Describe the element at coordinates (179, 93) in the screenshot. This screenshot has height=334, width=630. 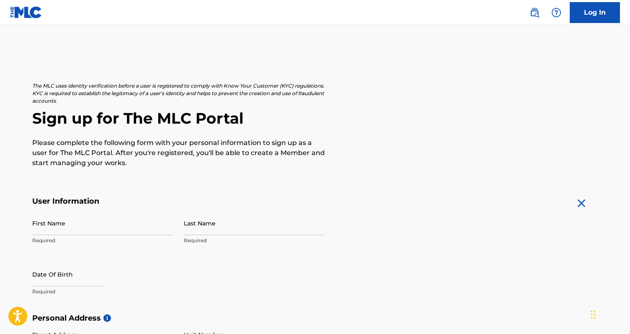
I see `p: The MLC uses identity verification before a user is registered to comply with Know Your Customer ...` at that location.